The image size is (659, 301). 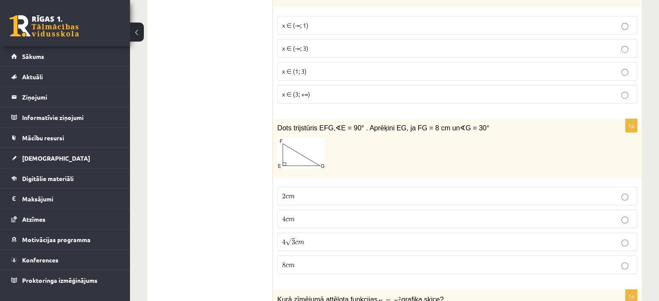 I want to click on input: x ∈ (-∞; 3), so click(x=625, y=49).